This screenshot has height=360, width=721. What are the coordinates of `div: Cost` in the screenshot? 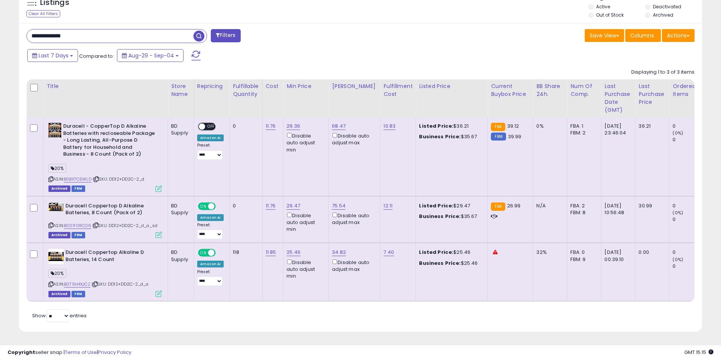 It's located at (273, 86).